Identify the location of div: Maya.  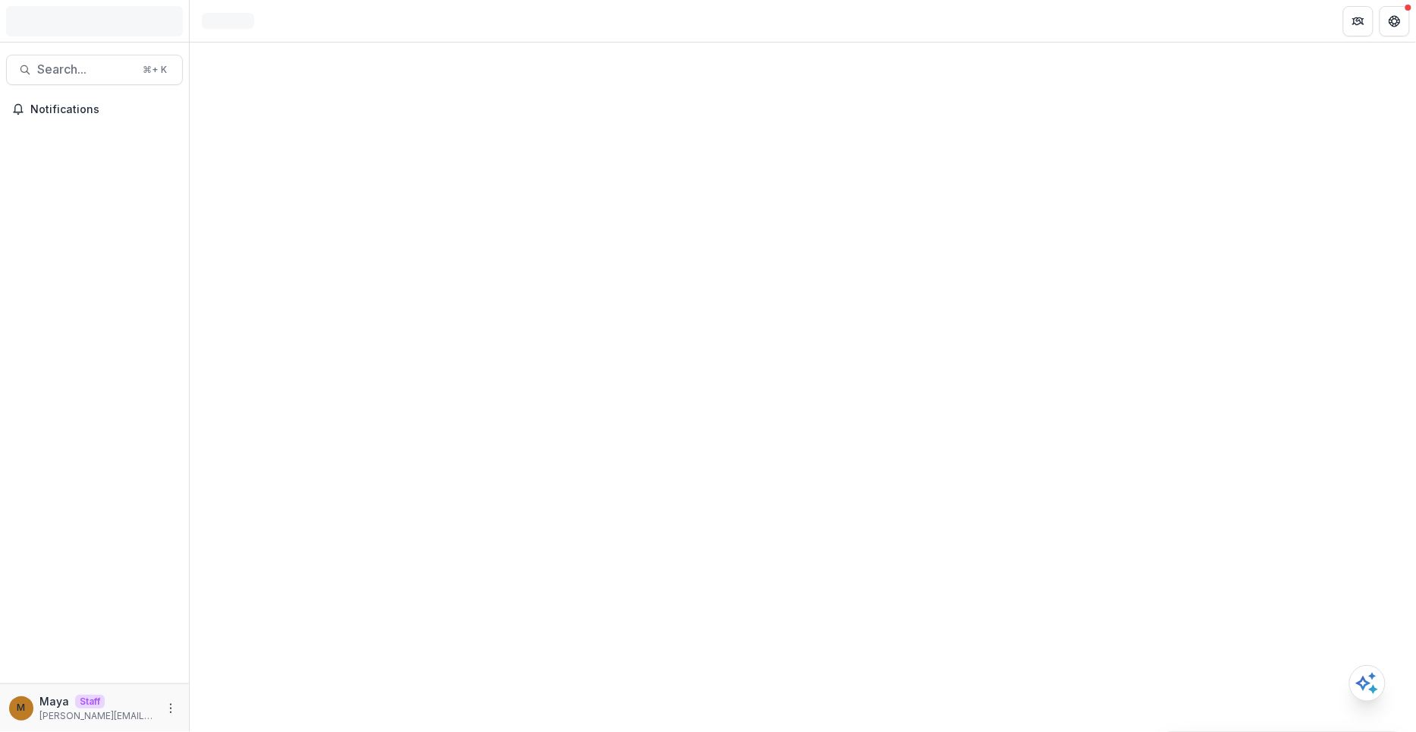
(21, 707).